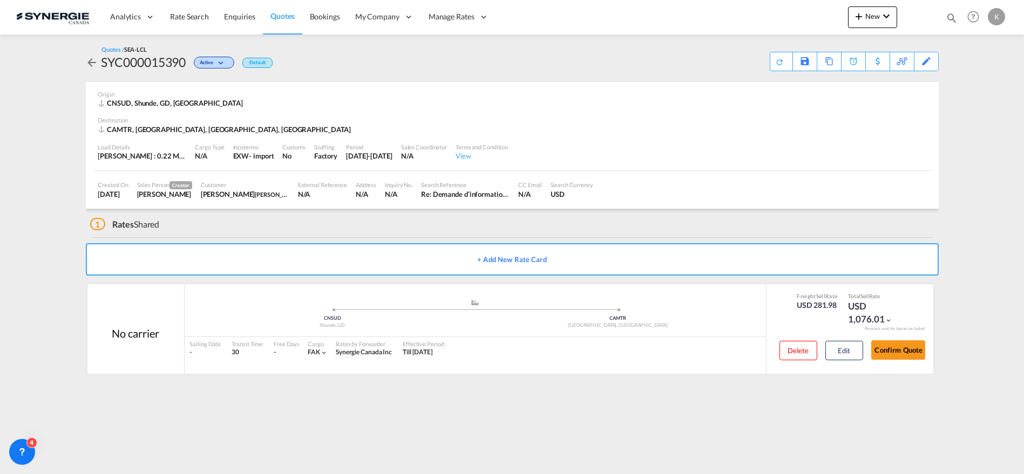  I want to click on span: 1, so click(98, 224).